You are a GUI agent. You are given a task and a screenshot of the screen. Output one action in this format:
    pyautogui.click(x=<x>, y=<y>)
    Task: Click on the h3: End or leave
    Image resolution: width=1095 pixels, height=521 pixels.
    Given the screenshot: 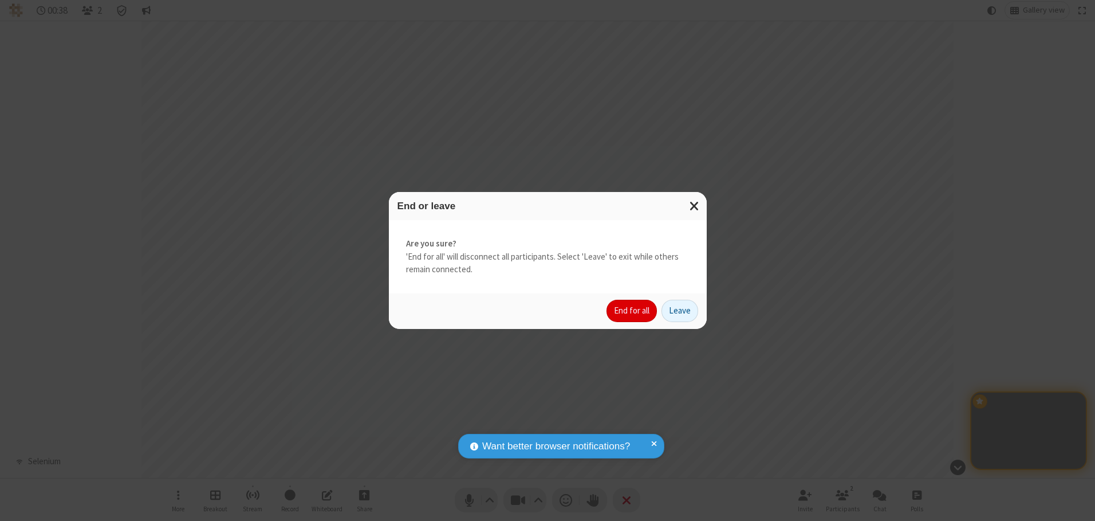 What is the action you would take?
    pyautogui.click(x=548, y=206)
    